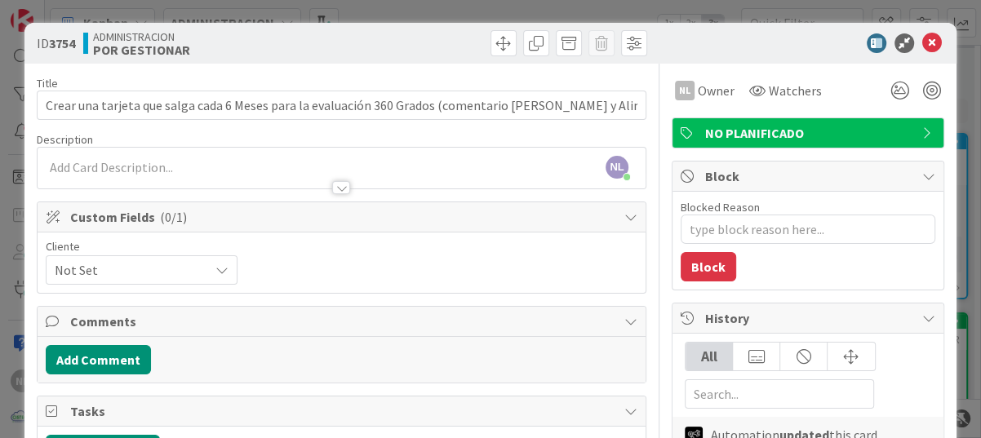 The image size is (981, 438). Describe the element at coordinates (127, 270) in the screenshot. I see `span: Not Set` at that location.